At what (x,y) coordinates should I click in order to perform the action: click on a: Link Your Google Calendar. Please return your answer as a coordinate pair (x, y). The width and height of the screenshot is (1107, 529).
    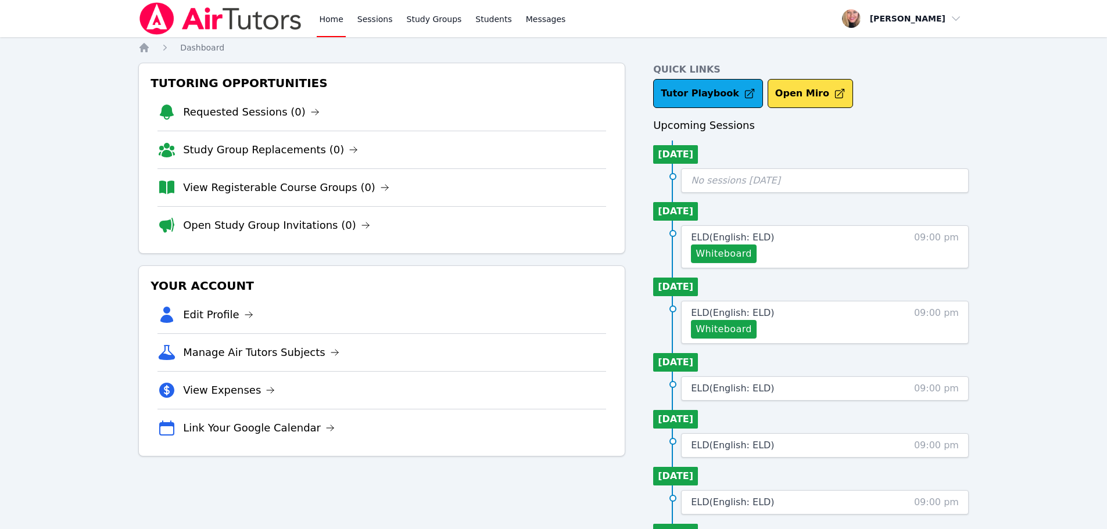
    Looking at the image, I should click on (259, 428).